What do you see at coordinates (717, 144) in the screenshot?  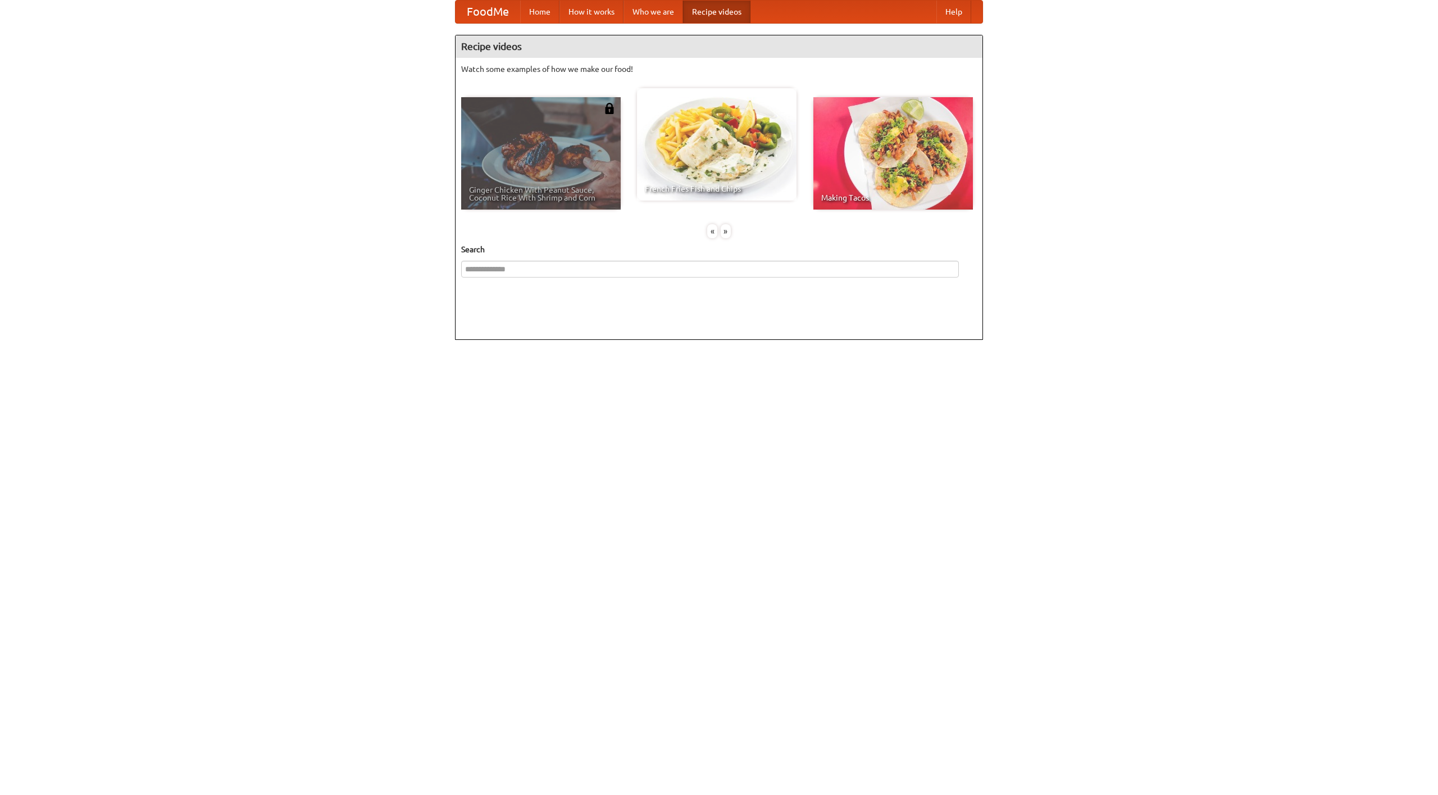 I see `a: French Fries Fish and Chips` at bounding box center [717, 144].